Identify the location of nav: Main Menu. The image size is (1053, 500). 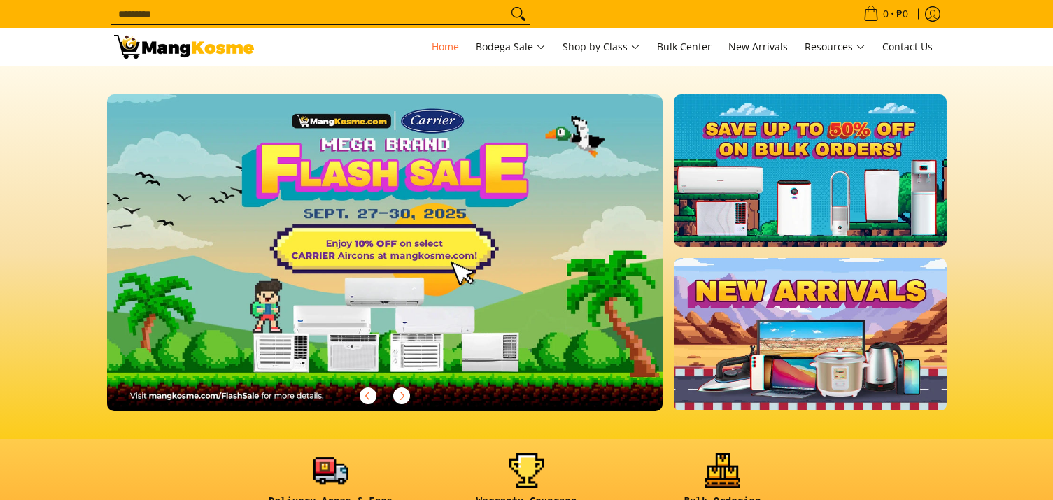
(604, 47).